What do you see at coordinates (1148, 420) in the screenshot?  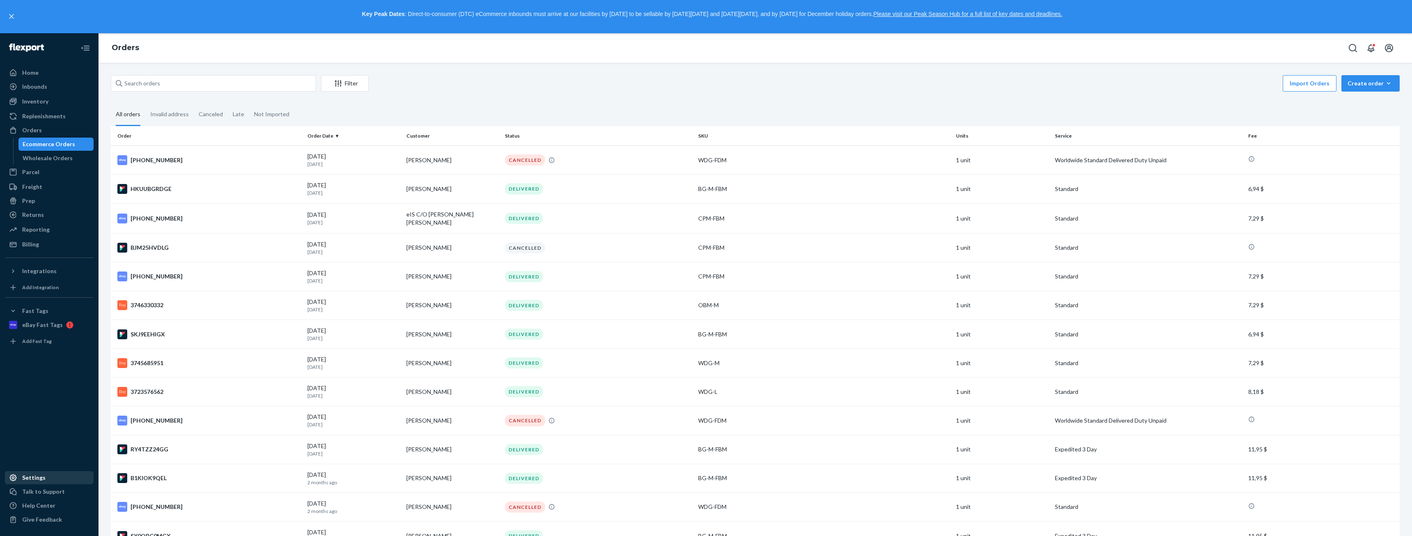 I see `p: Worldwide Standard Delivered Duty Unpaid` at bounding box center [1148, 420].